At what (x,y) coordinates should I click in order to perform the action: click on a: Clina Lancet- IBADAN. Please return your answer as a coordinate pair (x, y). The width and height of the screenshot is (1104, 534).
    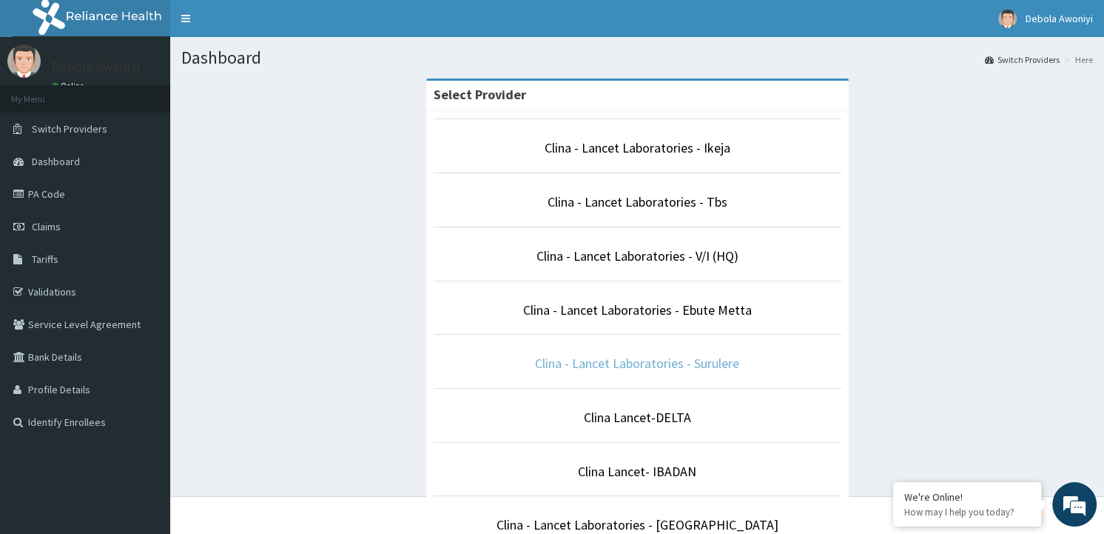
    Looking at the image, I should click on (637, 471).